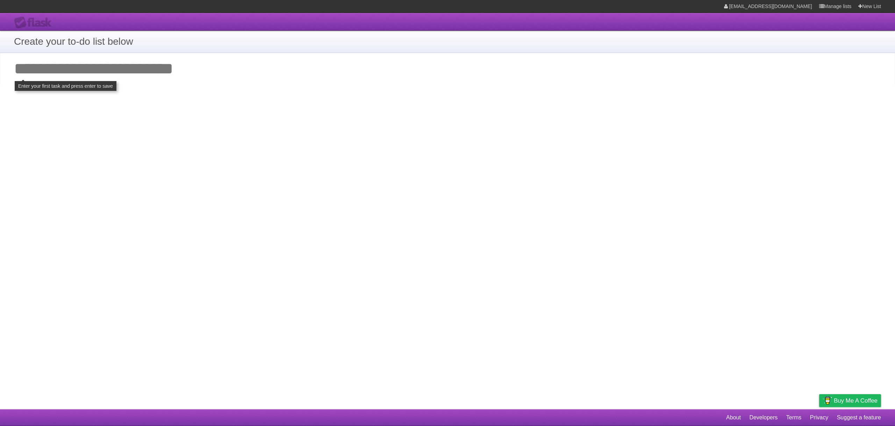  What do you see at coordinates (856, 401) in the screenshot?
I see `span: Buy me a coffee` at bounding box center [856, 401].